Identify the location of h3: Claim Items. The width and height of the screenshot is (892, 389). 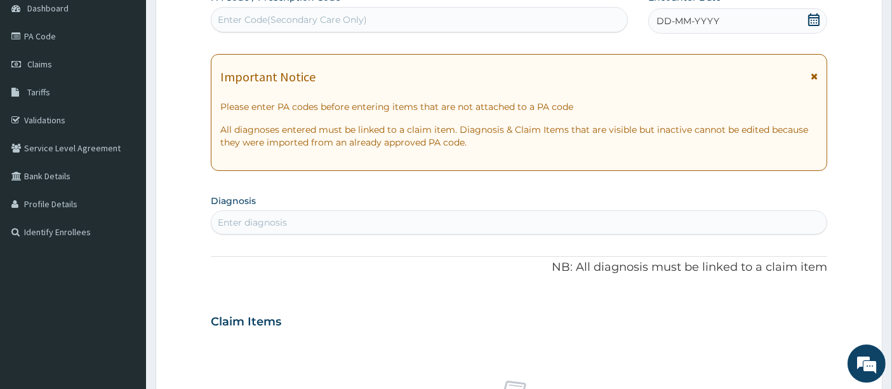
(246, 322).